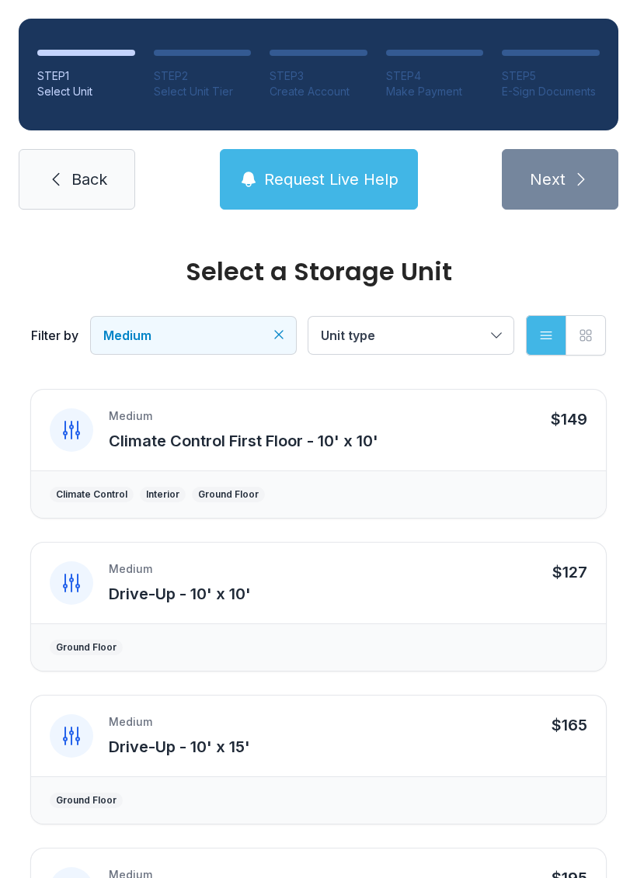  What do you see at coordinates (127, 335) in the screenshot?
I see `span: Medium` at bounding box center [127, 335].